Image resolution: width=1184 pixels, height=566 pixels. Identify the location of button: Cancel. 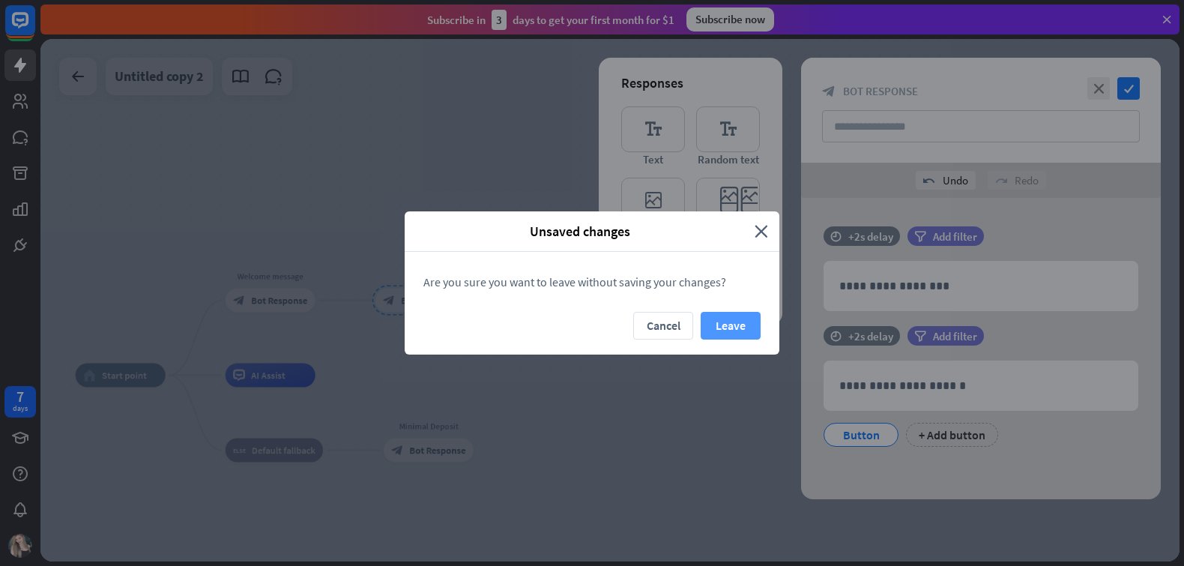
(663, 325).